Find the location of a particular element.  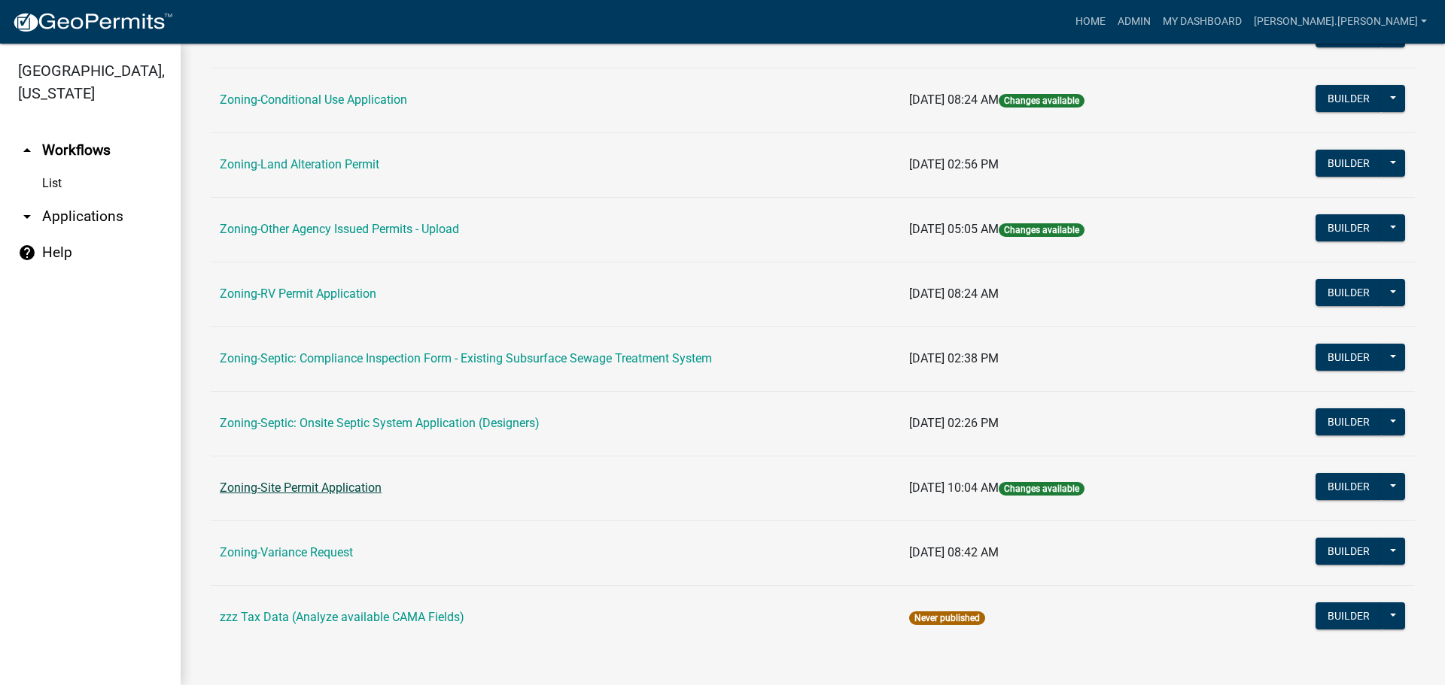

a: Zoning-Variance Request is located at coordinates (286, 552).